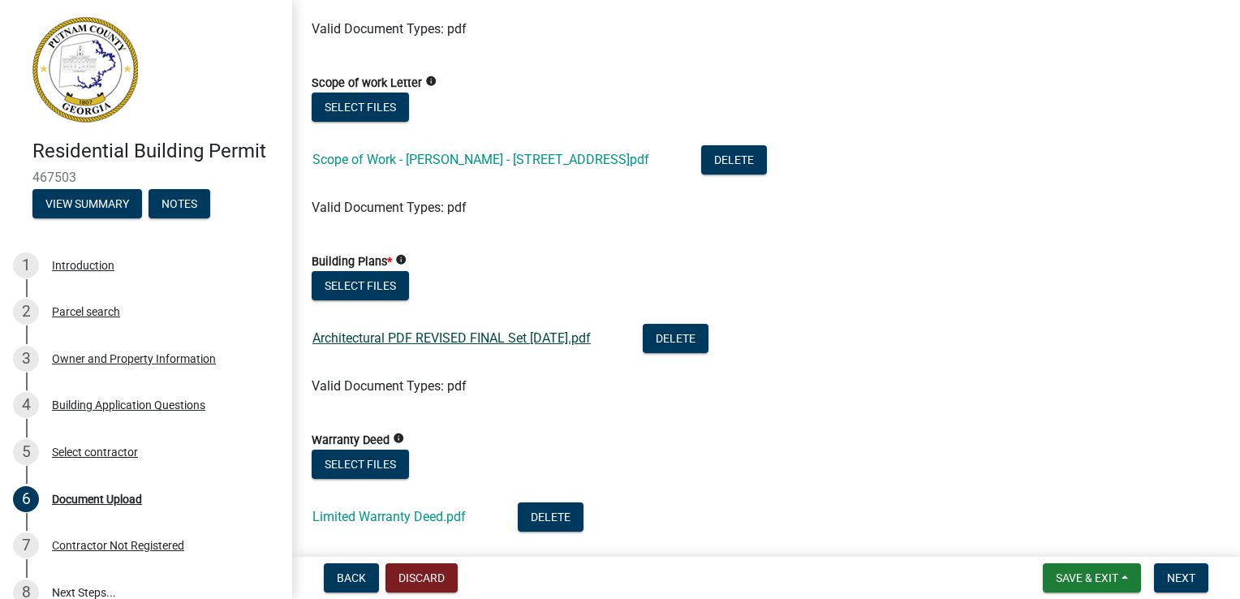  What do you see at coordinates (156, 151) in the screenshot?
I see `h4: Residential Building Permit` at bounding box center [156, 151].